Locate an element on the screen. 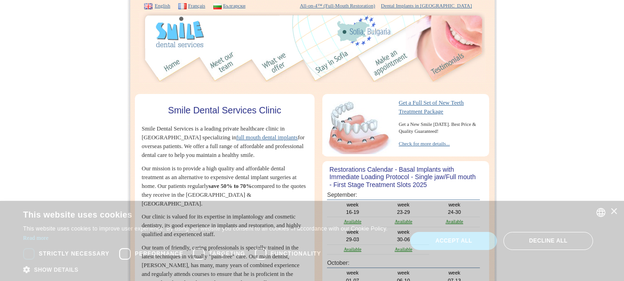  a: Български is located at coordinates (234, 6).